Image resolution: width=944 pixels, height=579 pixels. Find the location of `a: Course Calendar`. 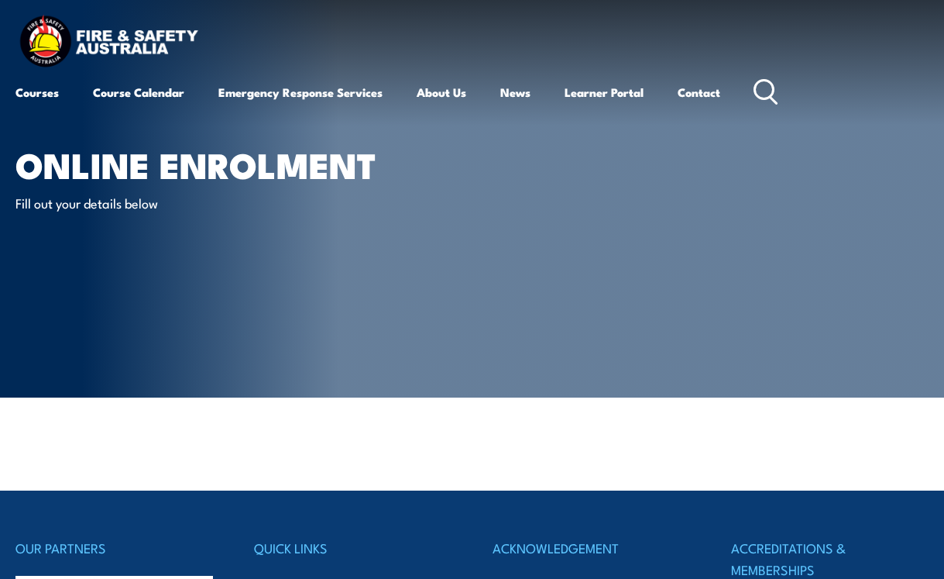

a: Course Calendar is located at coordinates (139, 92).